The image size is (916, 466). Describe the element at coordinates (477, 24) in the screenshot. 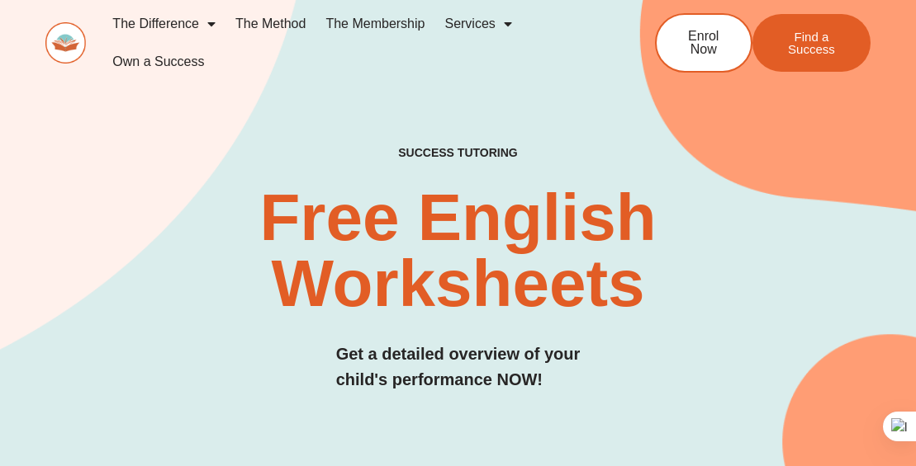

I see `a: Services` at that location.